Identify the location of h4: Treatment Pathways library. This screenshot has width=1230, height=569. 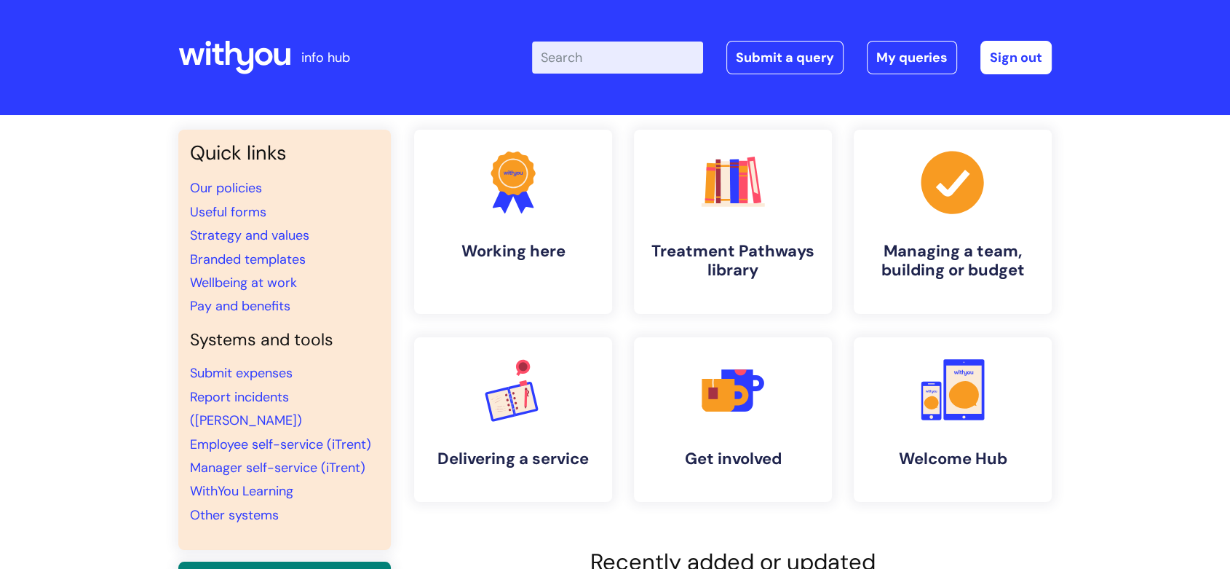
(733, 261).